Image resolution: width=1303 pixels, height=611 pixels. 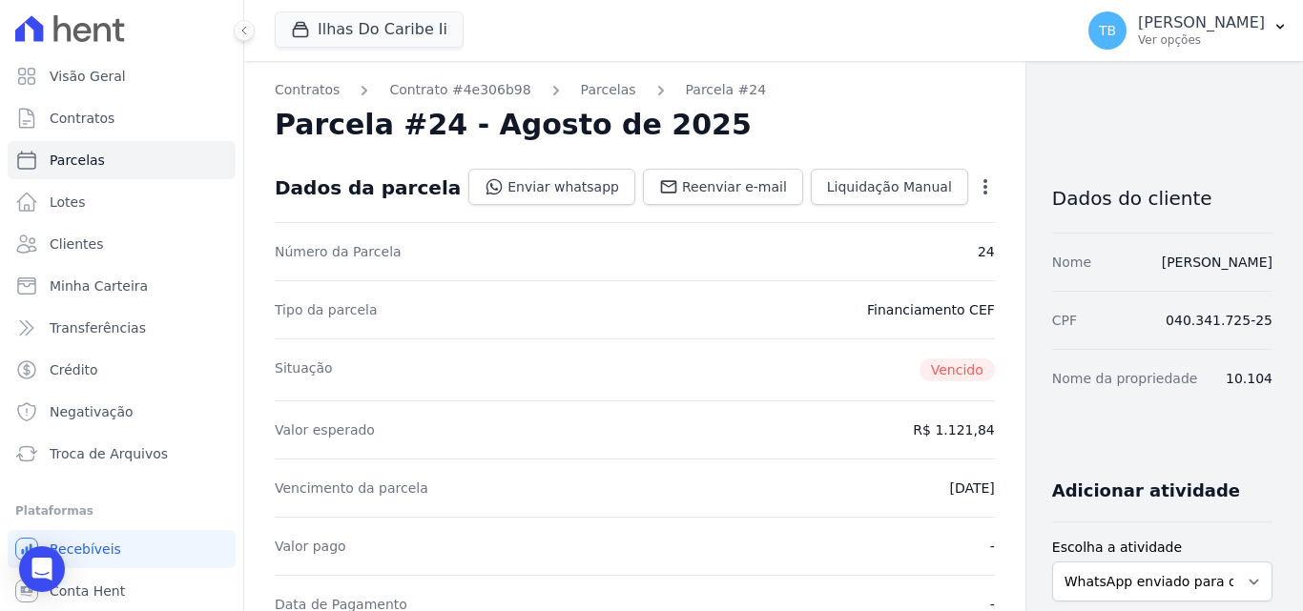 What do you see at coordinates (726, 90) in the screenshot?
I see `a: Parcela #24` at bounding box center [726, 90].